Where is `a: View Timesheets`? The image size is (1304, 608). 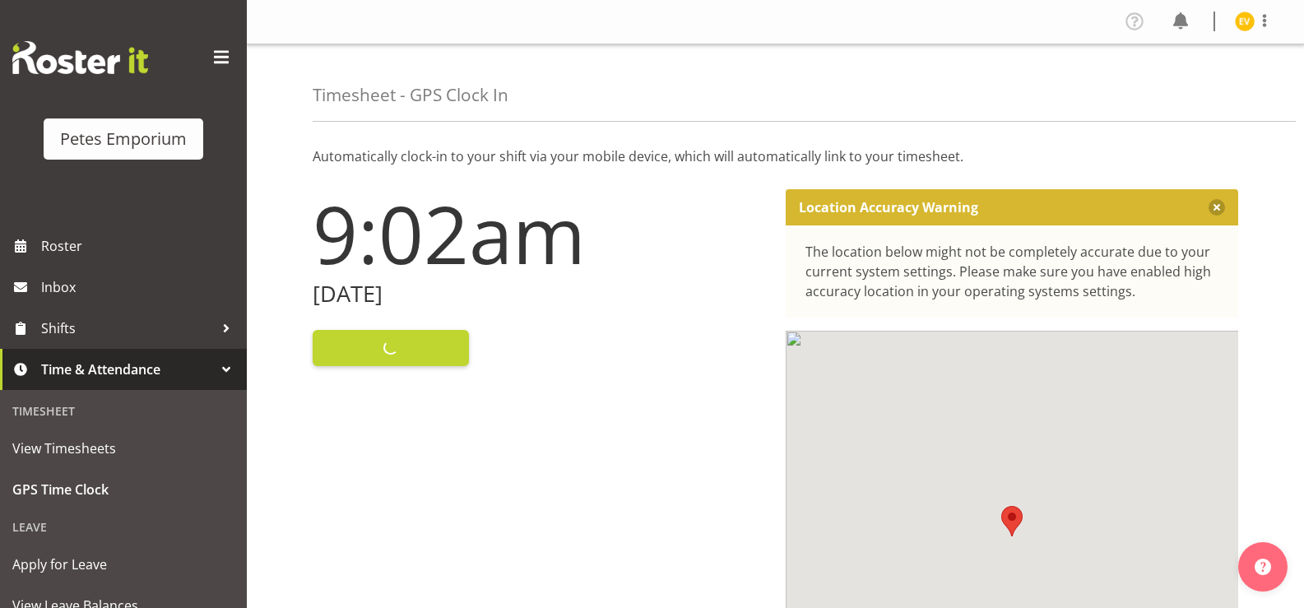 a: View Timesheets is located at coordinates (123, 448).